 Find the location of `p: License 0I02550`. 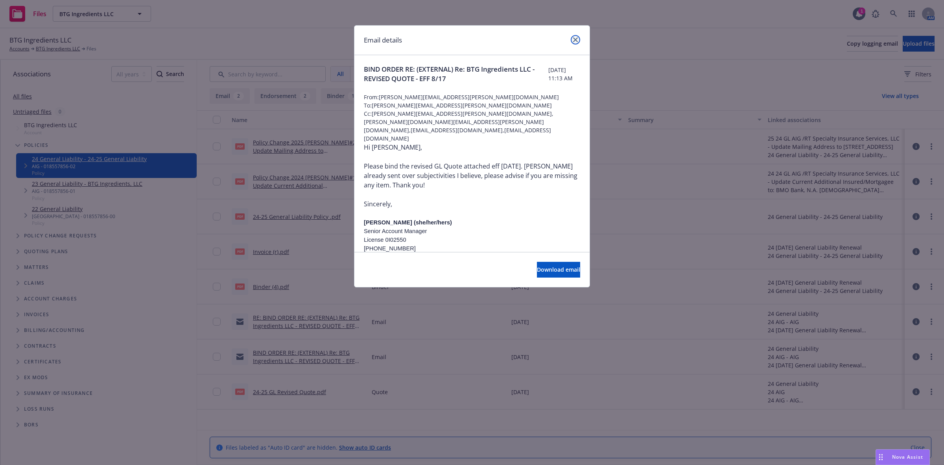

p: License 0I02550 is located at coordinates (472, 240).